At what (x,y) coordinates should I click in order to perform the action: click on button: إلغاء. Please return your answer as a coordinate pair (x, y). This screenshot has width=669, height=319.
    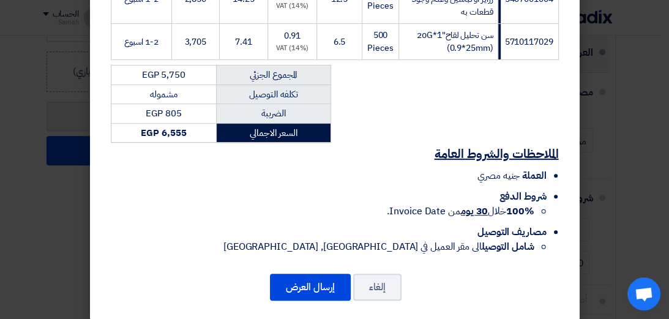
    Looking at the image, I should click on (377, 287).